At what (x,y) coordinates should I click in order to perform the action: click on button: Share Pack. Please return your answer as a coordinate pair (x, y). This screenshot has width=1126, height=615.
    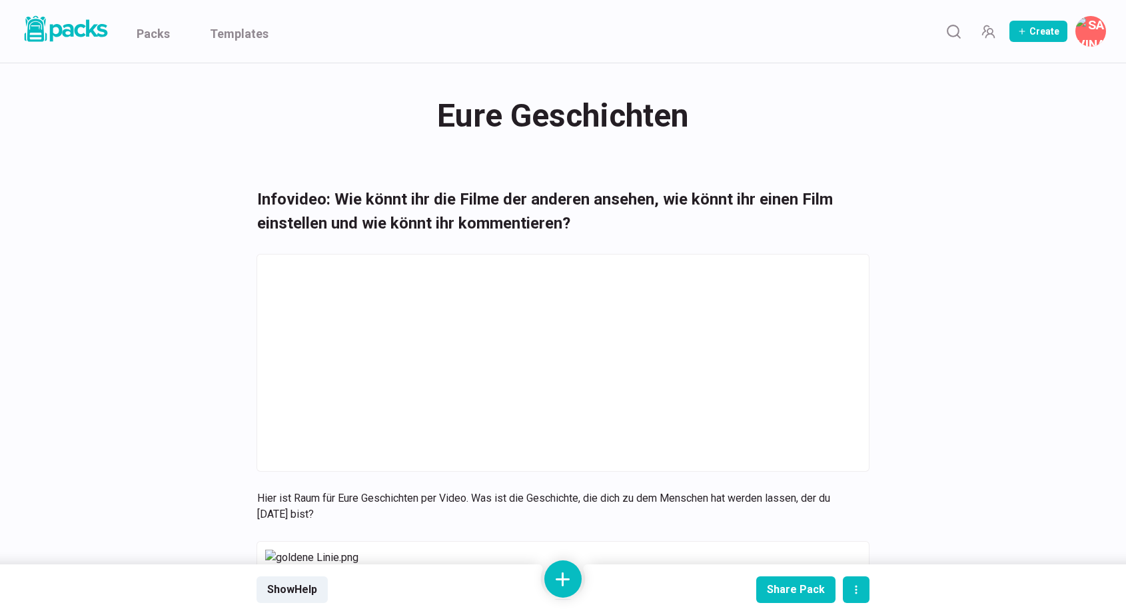
    Looking at the image, I should click on (796, 590).